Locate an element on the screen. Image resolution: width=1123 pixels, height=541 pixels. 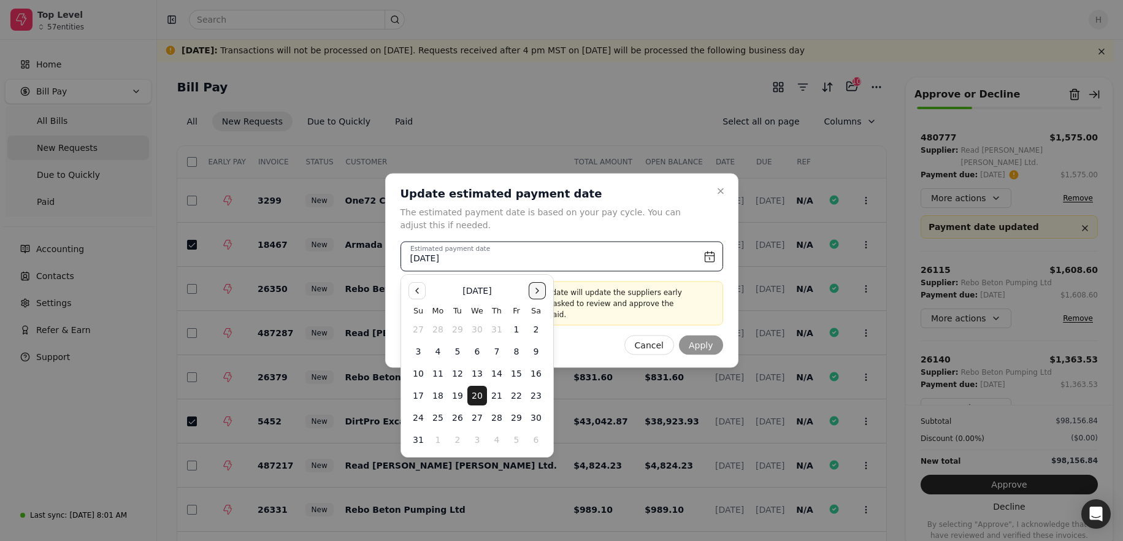
button: Monday, August 25th, 2025 is located at coordinates (438, 418).